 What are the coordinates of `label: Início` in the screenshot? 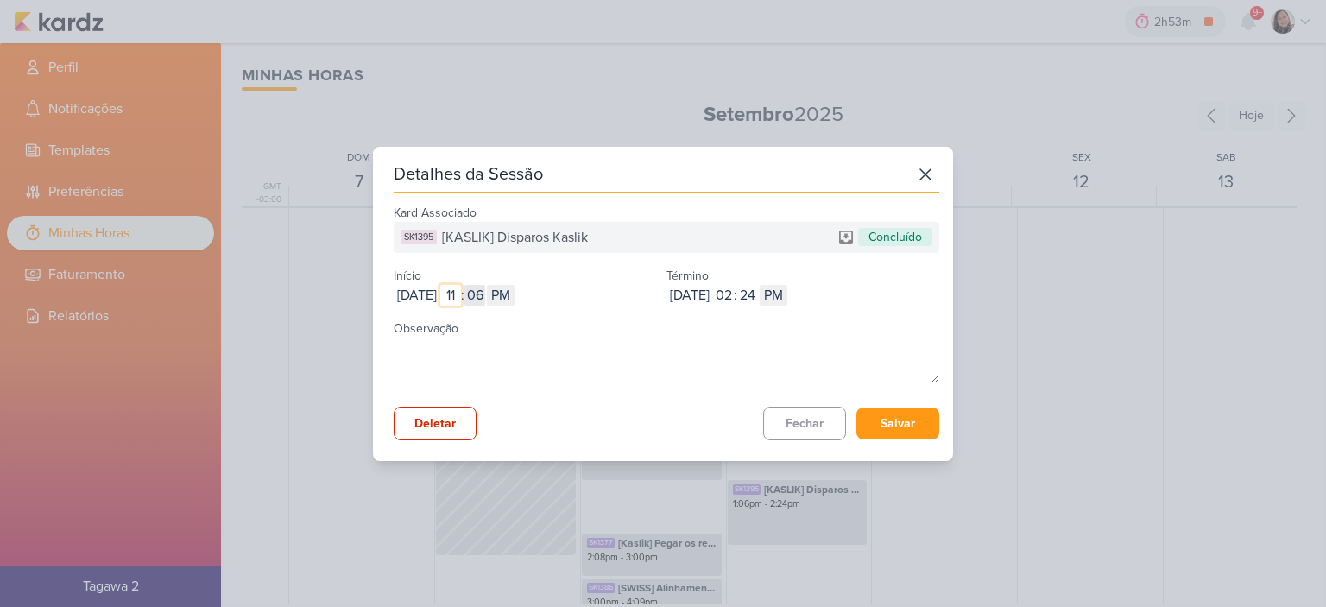 It's located at (407, 275).